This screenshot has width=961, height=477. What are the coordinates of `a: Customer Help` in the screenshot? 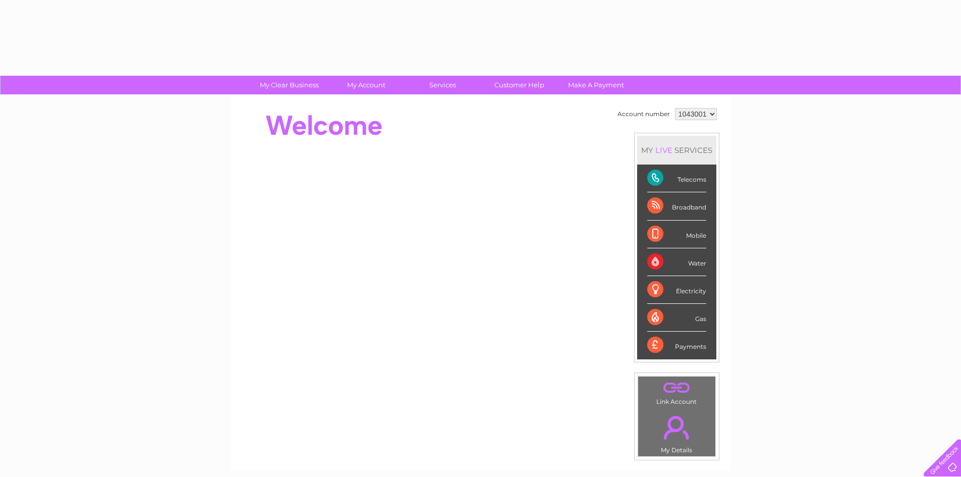 It's located at (519, 85).